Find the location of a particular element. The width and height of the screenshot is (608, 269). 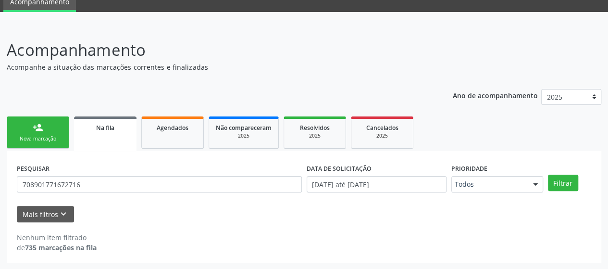

strong: 735 marcações na fila is located at coordinates (61, 247).